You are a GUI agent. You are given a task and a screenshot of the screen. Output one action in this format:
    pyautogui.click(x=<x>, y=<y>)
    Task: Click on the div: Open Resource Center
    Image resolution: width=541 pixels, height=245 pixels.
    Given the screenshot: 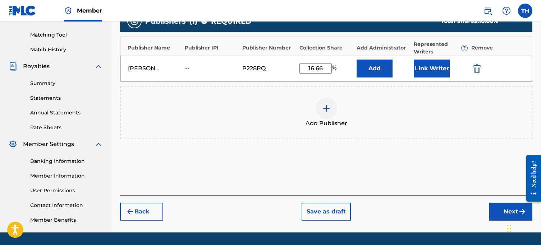 What is the action you would take?
    pyautogui.click(x=13, y=29)
    